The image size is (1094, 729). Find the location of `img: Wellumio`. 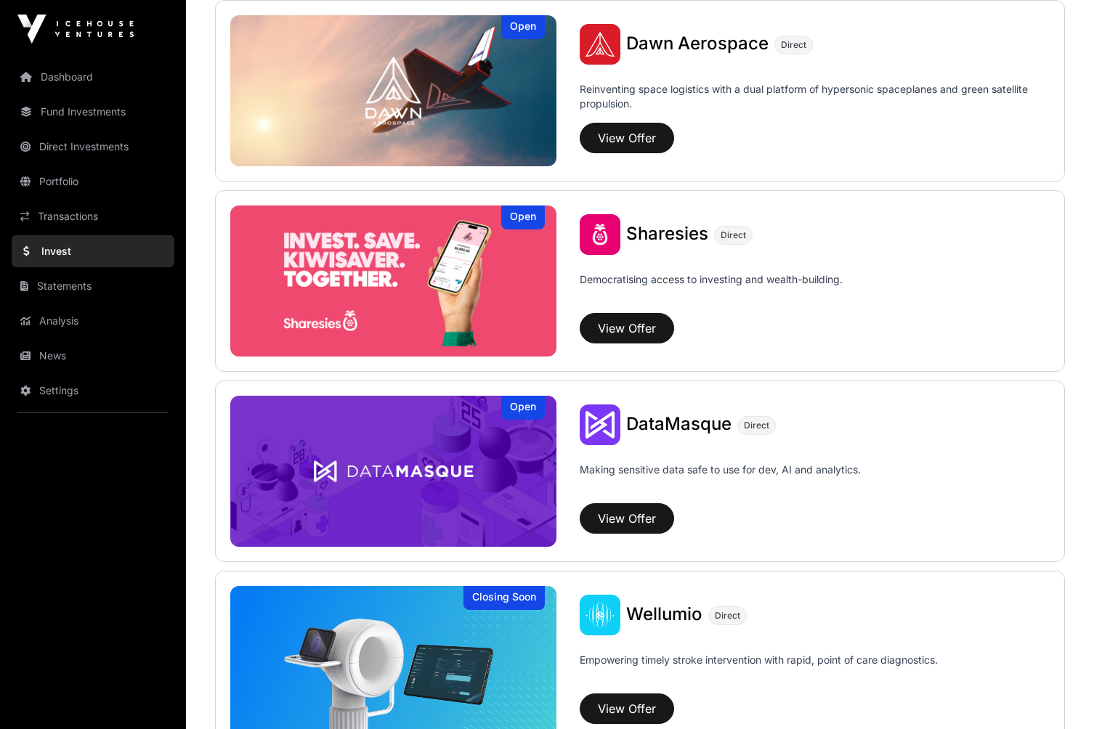

img: Wellumio is located at coordinates (600, 615).